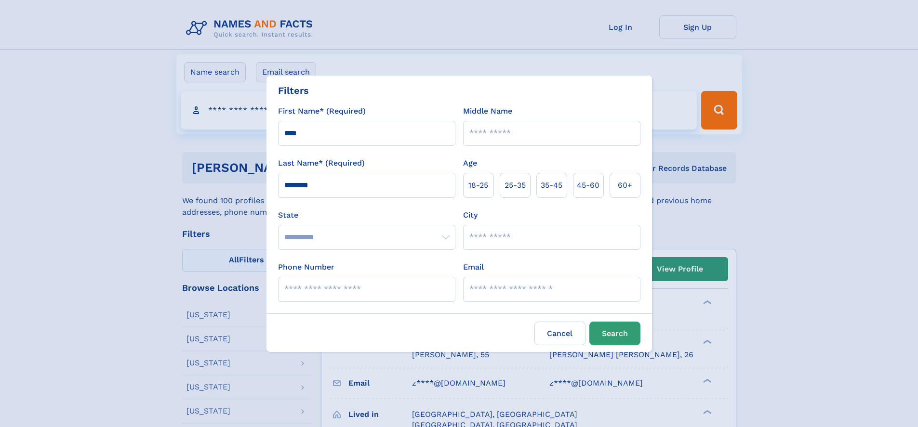 Image resolution: width=918 pixels, height=427 pixels. Describe the element at coordinates (615, 333) in the screenshot. I see `button: Search` at that location.